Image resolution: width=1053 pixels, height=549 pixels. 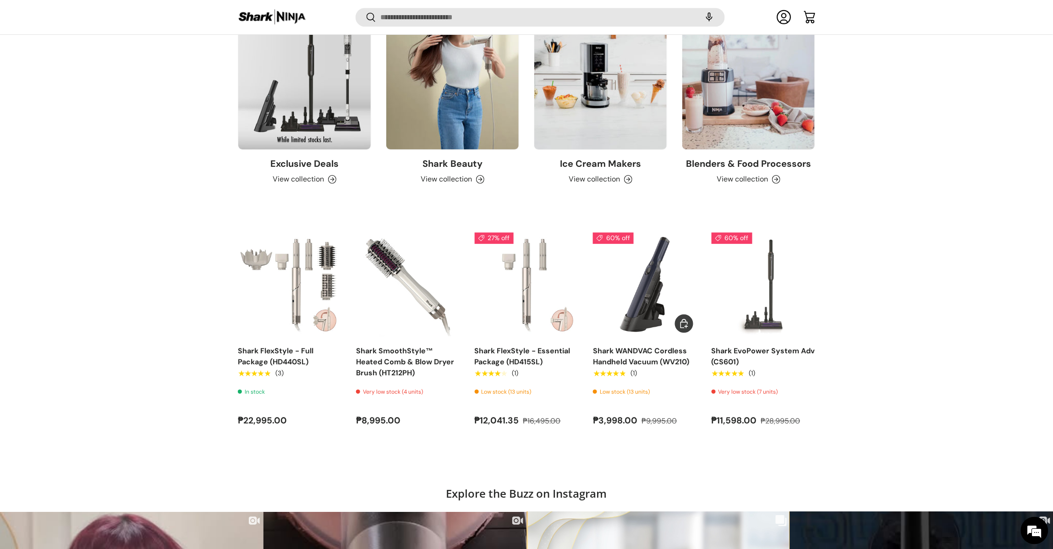 What do you see at coordinates (748, 164) in the screenshot?
I see `a: Blenders & Food Processors` at bounding box center [748, 164].